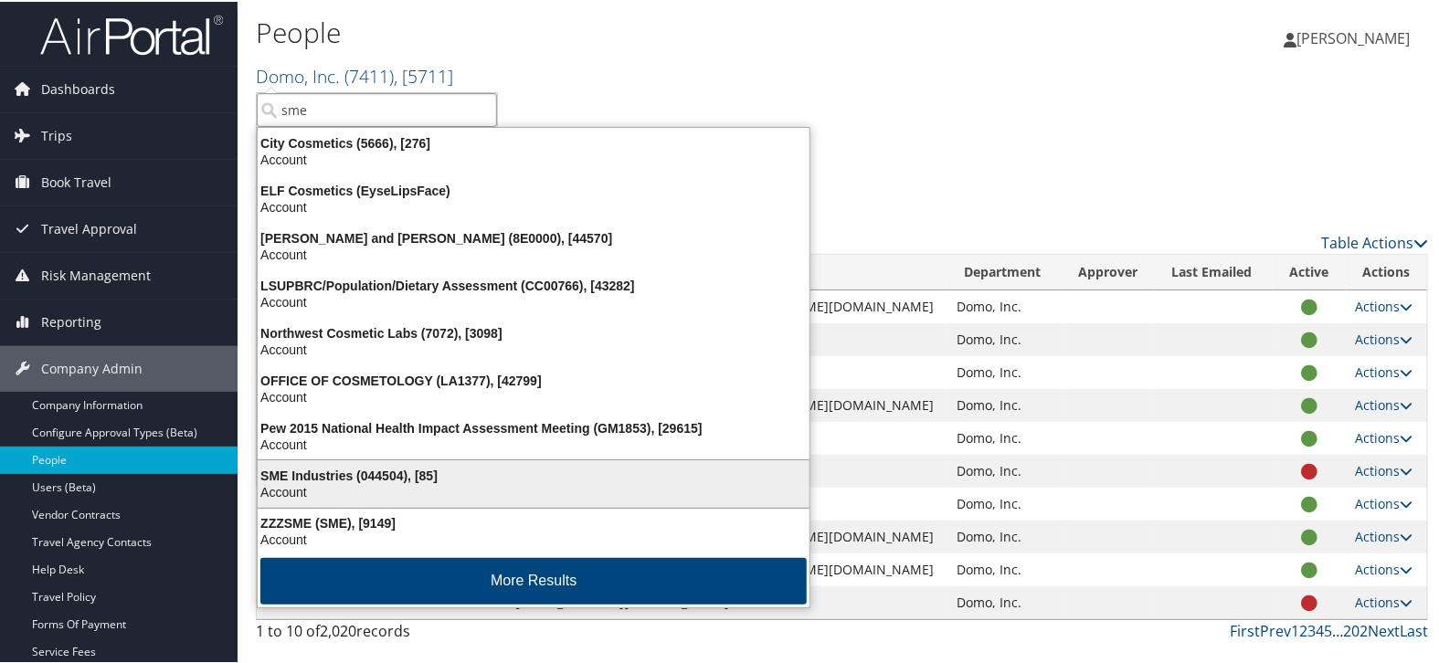 This screenshot has height=663, width=1439. Describe the element at coordinates (1327, 629) in the screenshot. I see `a: 5` at that location.